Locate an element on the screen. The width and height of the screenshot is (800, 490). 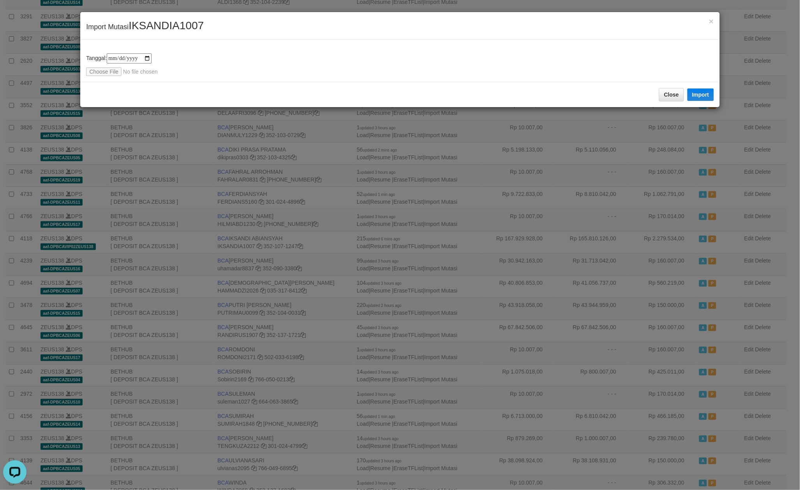
button: Open LiveChat chat widget is located at coordinates (15, 15).